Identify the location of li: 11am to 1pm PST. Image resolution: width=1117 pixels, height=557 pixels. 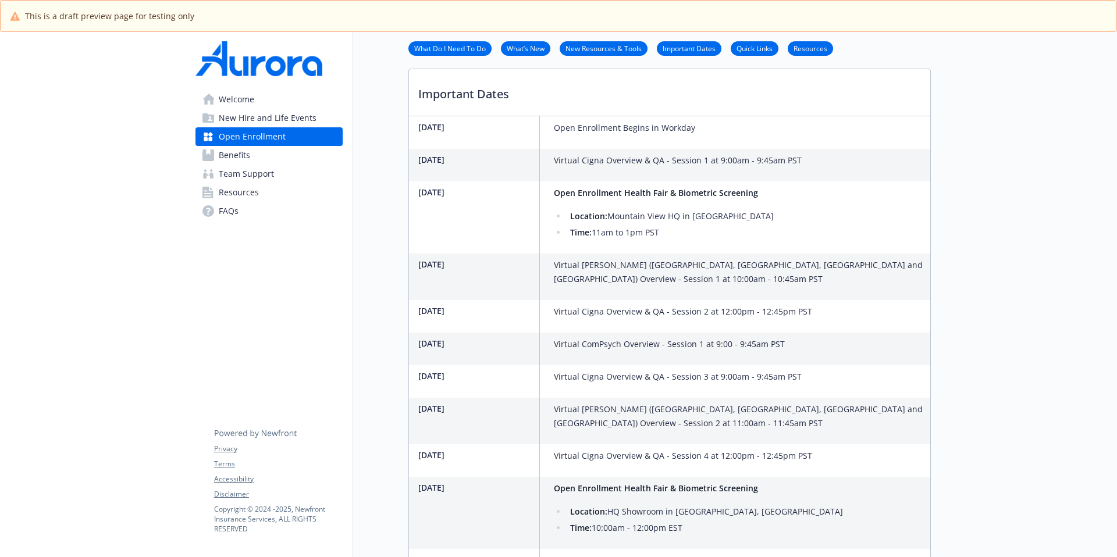
(670, 233).